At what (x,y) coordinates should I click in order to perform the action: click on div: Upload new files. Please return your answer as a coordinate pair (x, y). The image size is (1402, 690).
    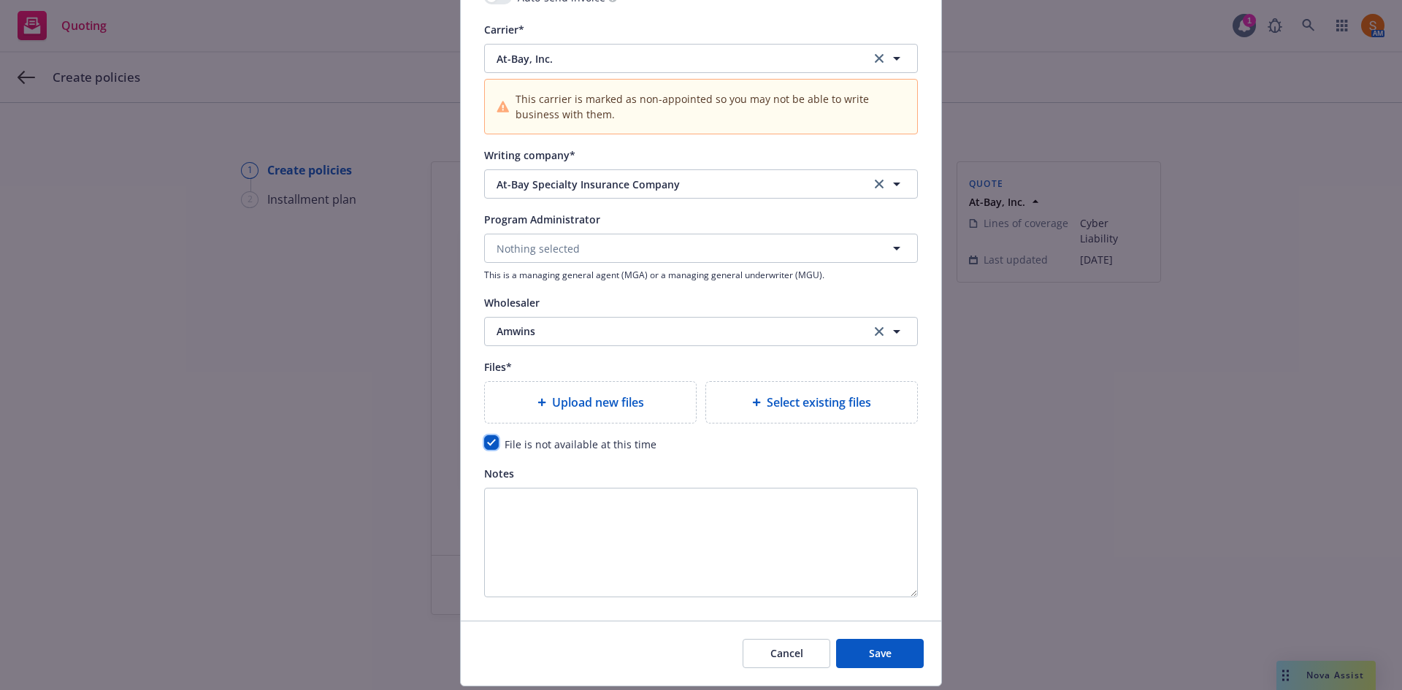
    Looking at the image, I should click on (590, 402).